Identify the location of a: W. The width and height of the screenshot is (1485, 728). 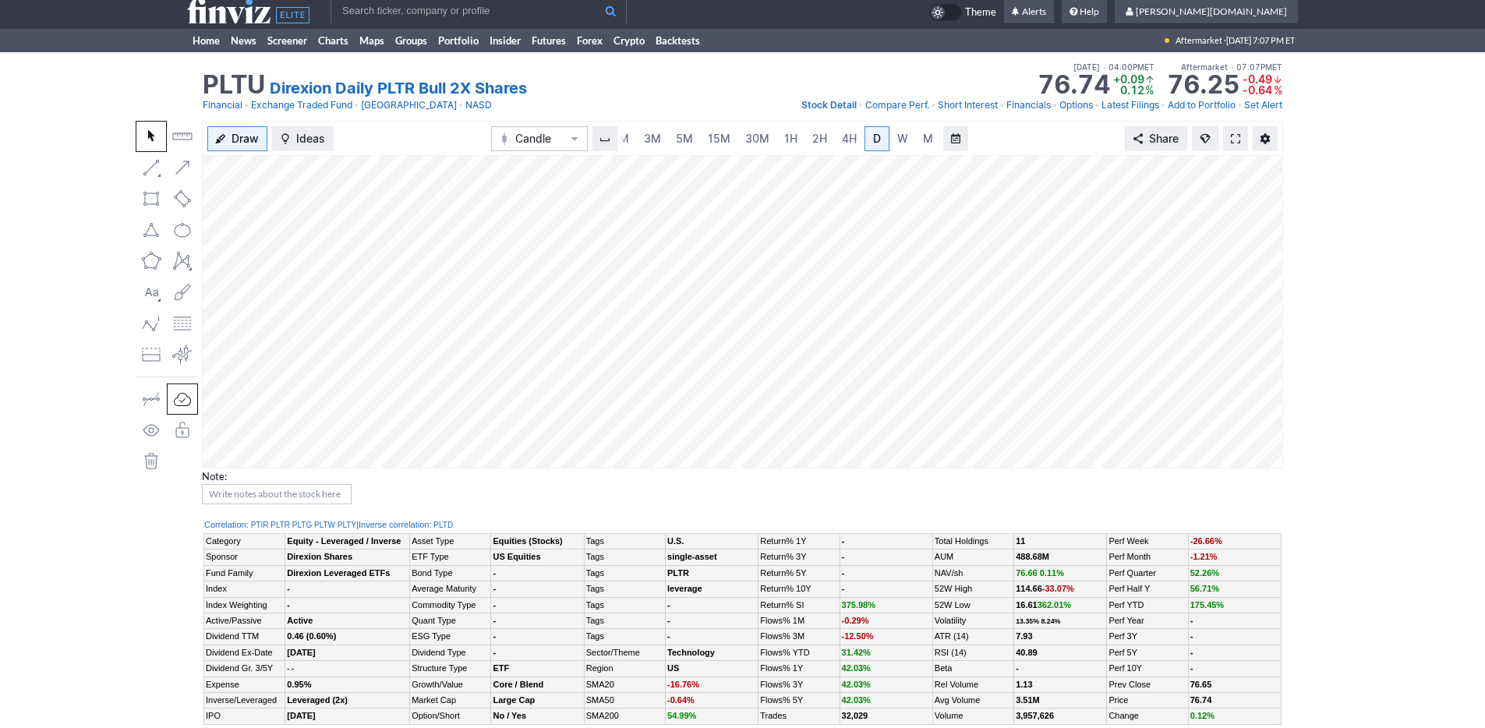
(903, 139).